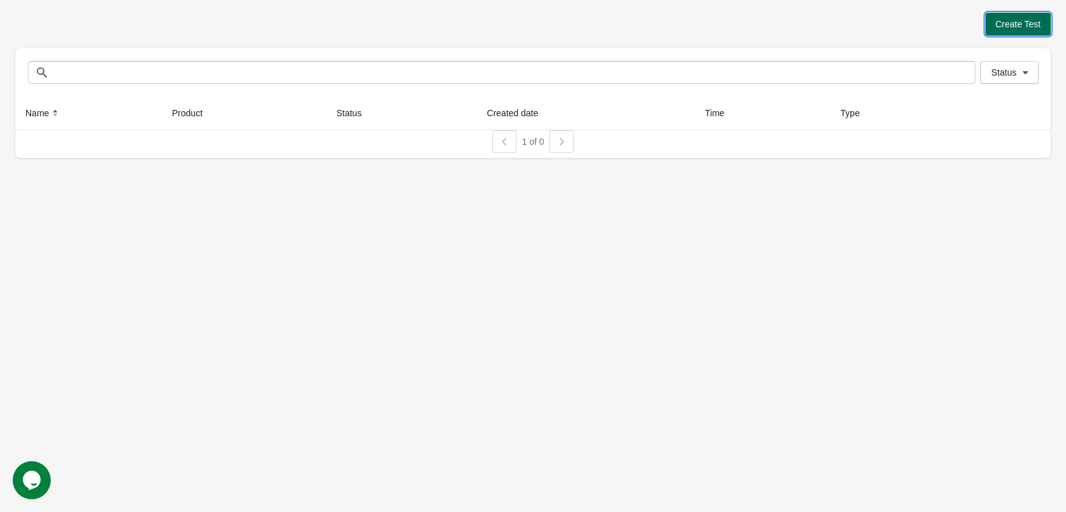  What do you see at coordinates (194, 113) in the screenshot?
I see `button: Product` at bounding box center [194, 113].